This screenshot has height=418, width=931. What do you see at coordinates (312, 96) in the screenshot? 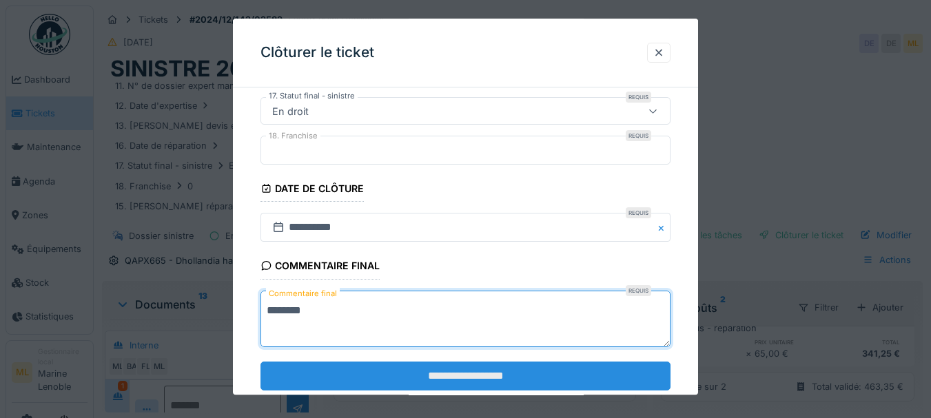
I see `label: 17. Statut final - sinistre` at bounding box center [312, 96].